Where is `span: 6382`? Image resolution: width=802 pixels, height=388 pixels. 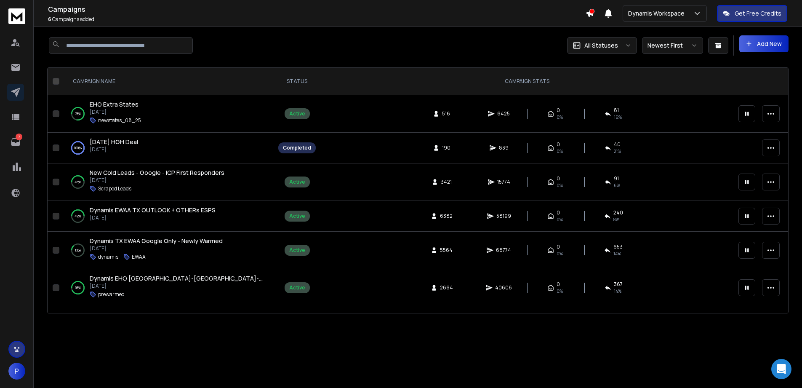
span: 6382 is located at coordinates (446, 216).